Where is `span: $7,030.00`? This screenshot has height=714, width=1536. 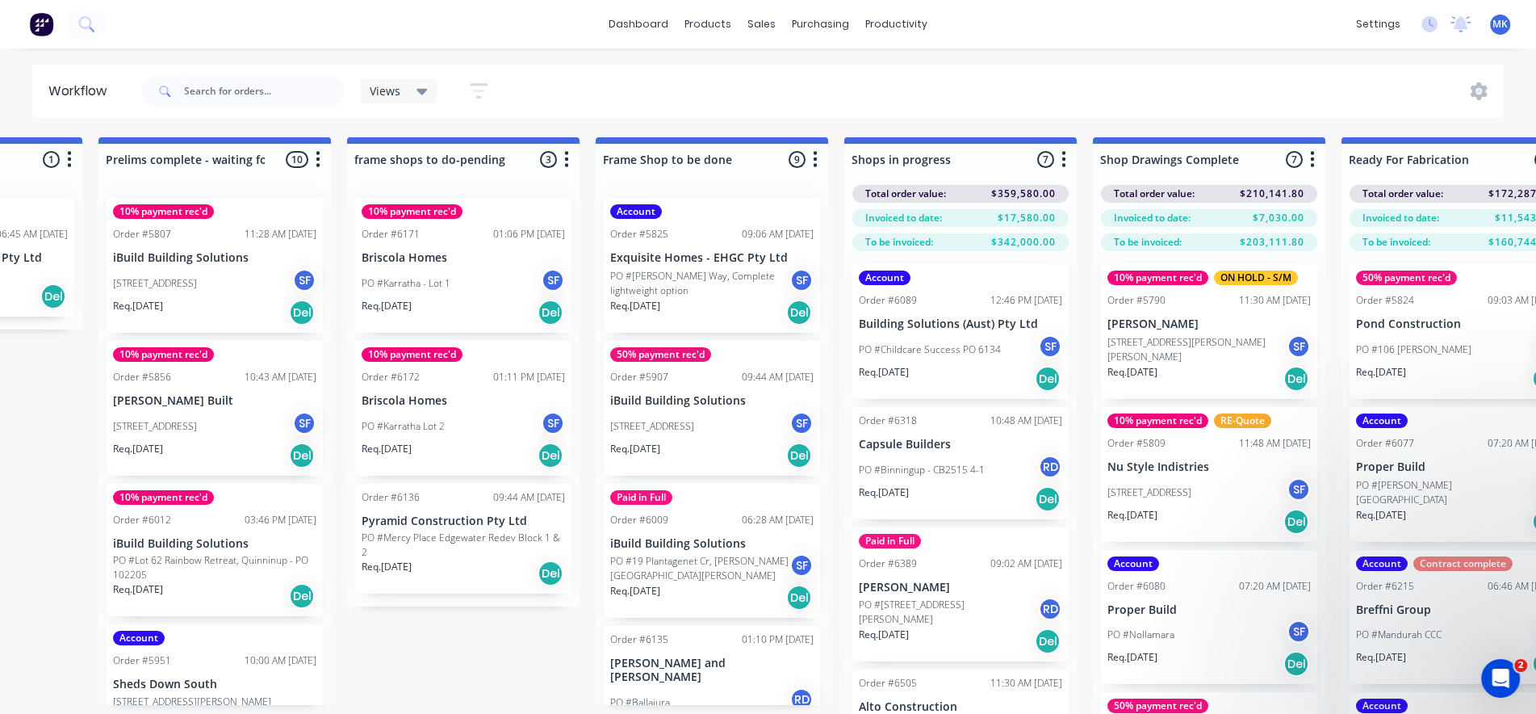 span: $7,030.00 is located at coordinates (1279, 218).